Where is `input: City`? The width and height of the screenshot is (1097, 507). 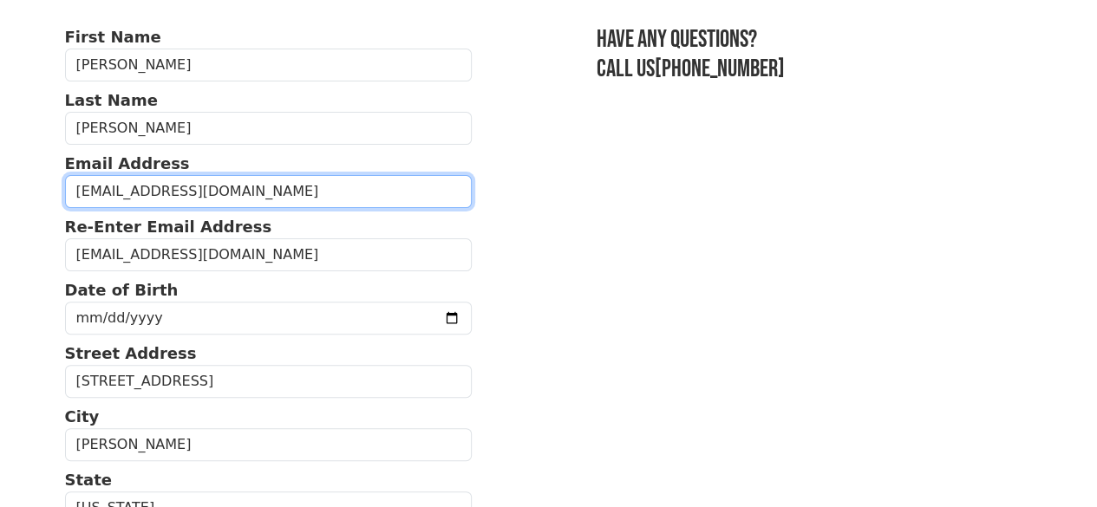
input: City is located at coordinates (269, 445).